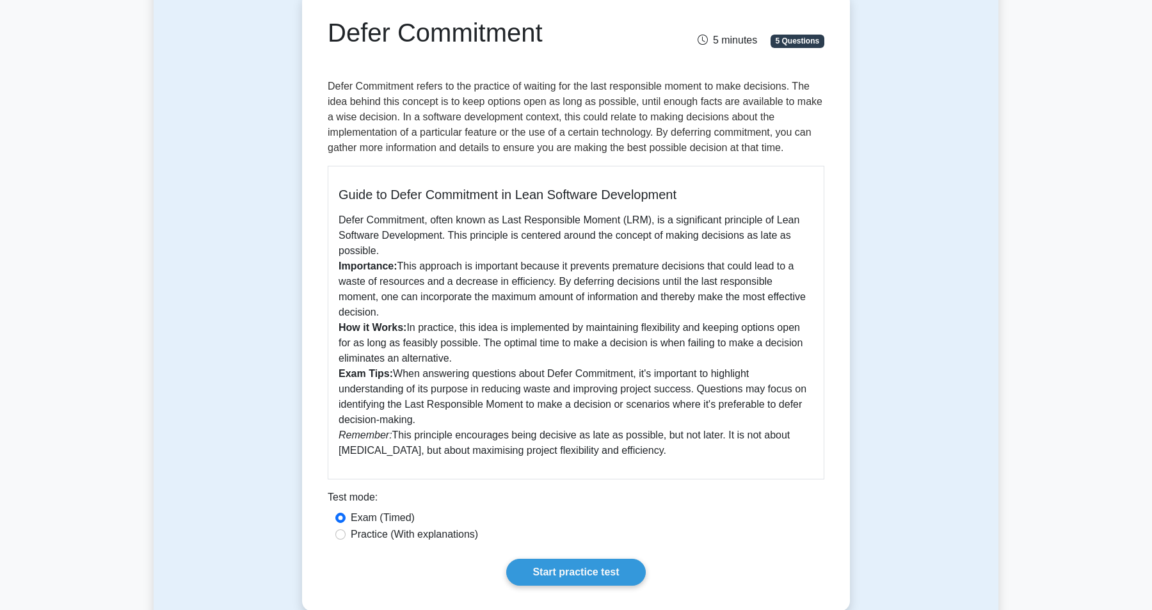  What do you see at coordinates (576, 195) in the screenshot?
I see `h5: Guide to Defer Commitment in Lean Software Development` at bounding box center [576, 195].